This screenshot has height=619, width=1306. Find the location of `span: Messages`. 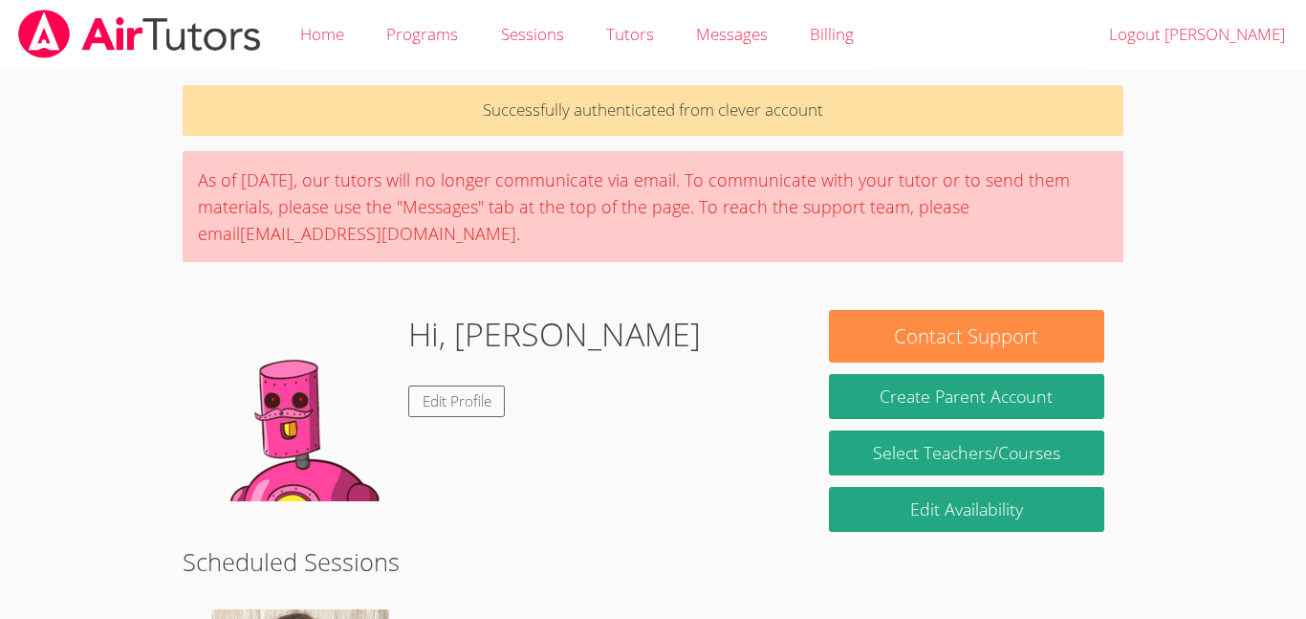

span: Messages is located at coordinates (731, 33).